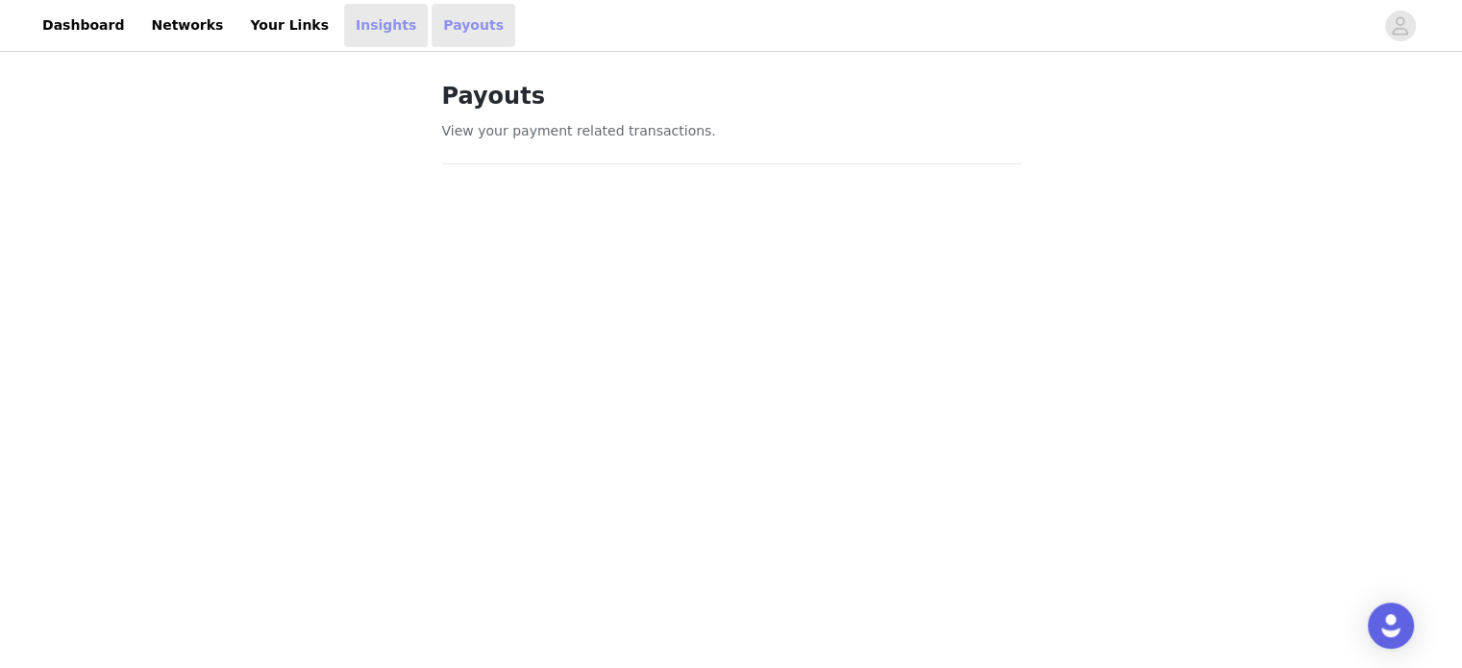 This screenshot has height=668, width=1462. Describe the element at coordinates (83, 25) in the screenshot. I see `a: Dashboard` at that location.